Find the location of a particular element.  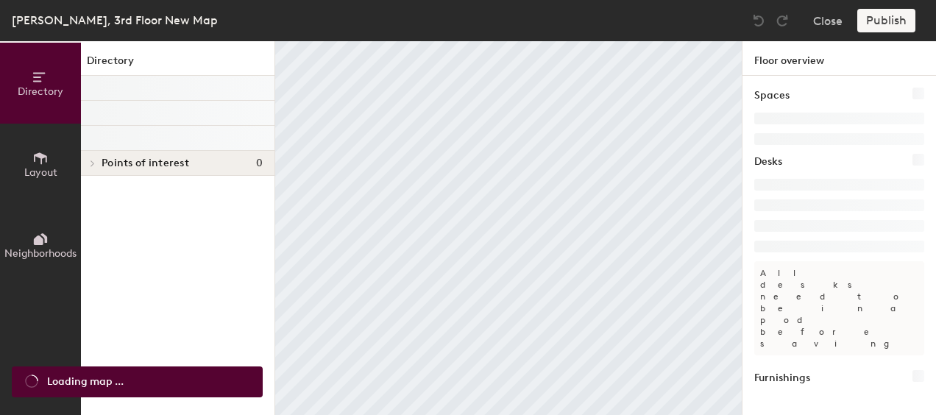

span: Neighborhoods is located at coordinates (40, 253).